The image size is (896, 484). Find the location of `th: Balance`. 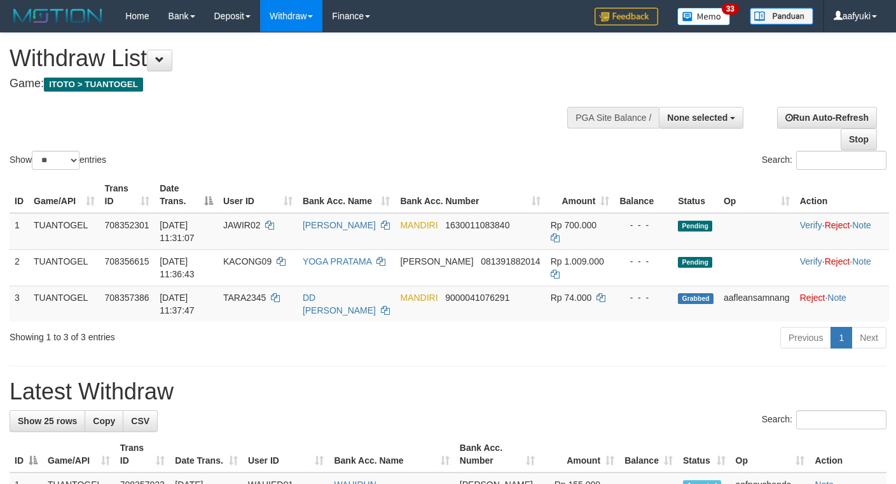

th: Balance is located at coordinates (644, 195).